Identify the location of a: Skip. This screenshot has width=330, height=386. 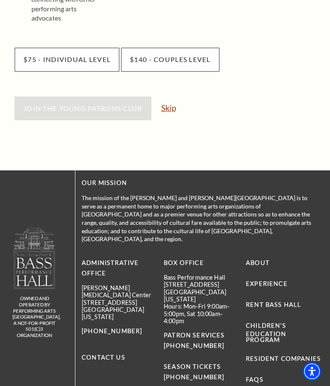
(168, 108).